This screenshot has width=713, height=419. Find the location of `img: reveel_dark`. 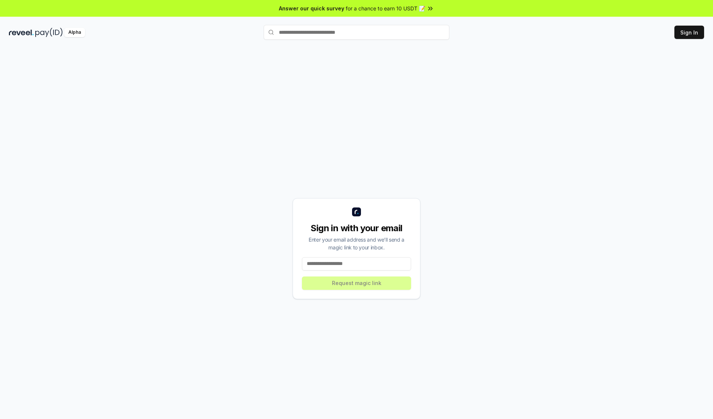

img: reveel_dark is located at coordinates (21, 32).